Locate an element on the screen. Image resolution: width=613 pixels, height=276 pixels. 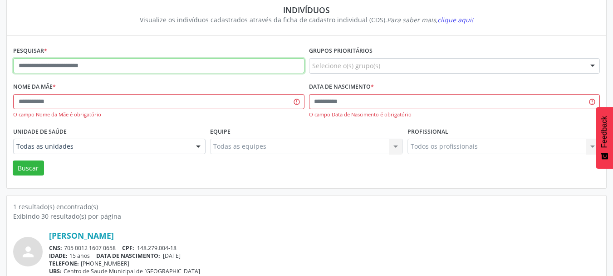
label: Nome da mãe is located at coordinates (35, 87).